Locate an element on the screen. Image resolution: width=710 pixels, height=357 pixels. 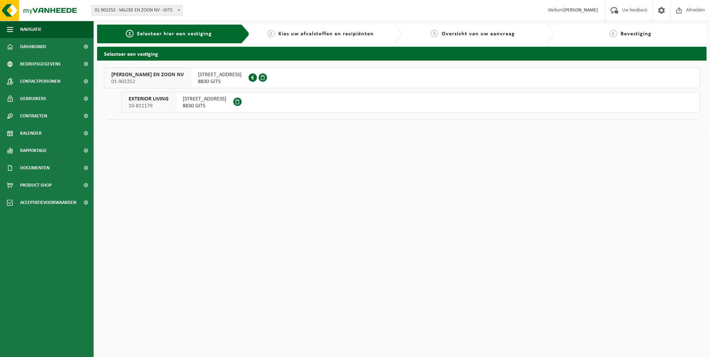
span: Gebruikers is located at coordinates (33, 99).